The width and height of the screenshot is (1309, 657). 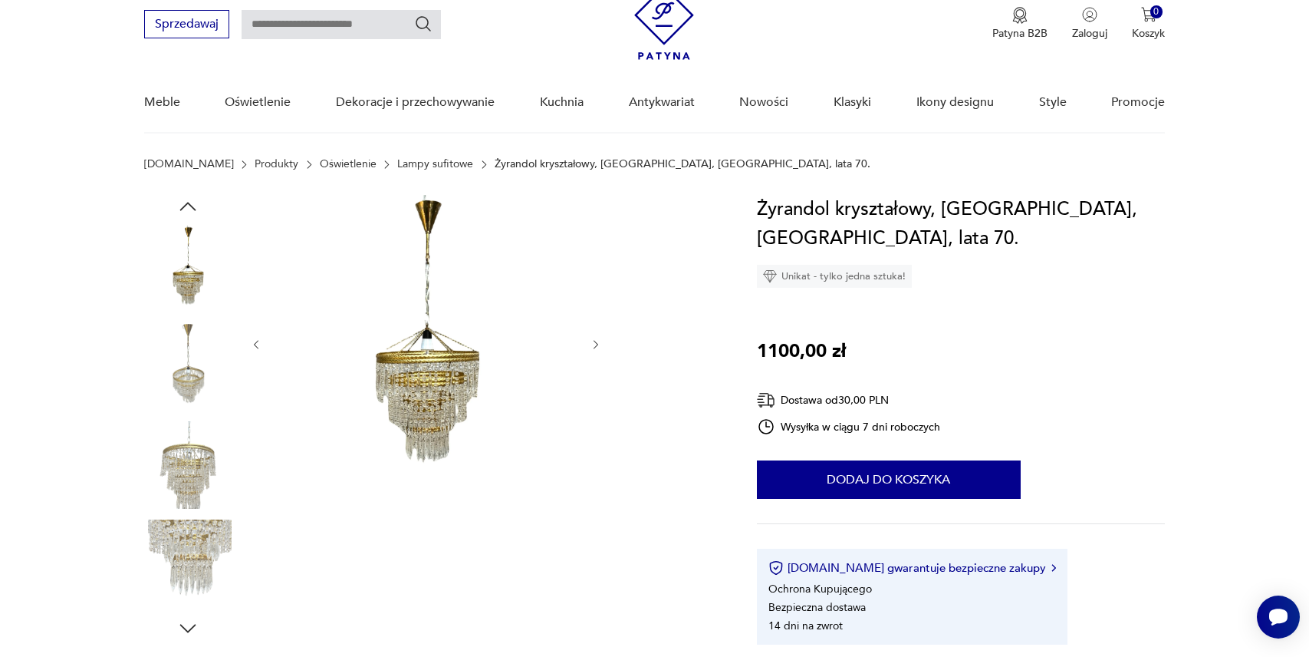 I want to click on button: Patyna B2B, so click(x=1020, y=24).